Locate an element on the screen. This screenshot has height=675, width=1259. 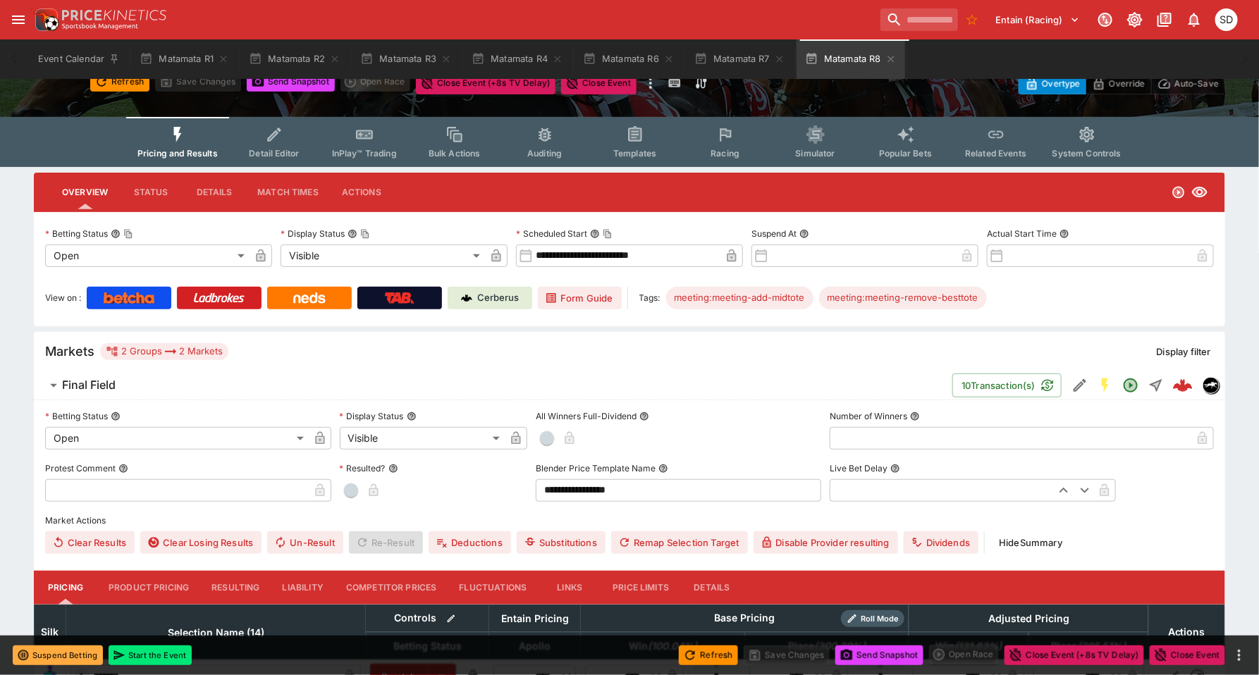
div: ee92bfcf-e7d5-433f-9aa6-fae16b066ed2 is located at coordinates (1183, 386).